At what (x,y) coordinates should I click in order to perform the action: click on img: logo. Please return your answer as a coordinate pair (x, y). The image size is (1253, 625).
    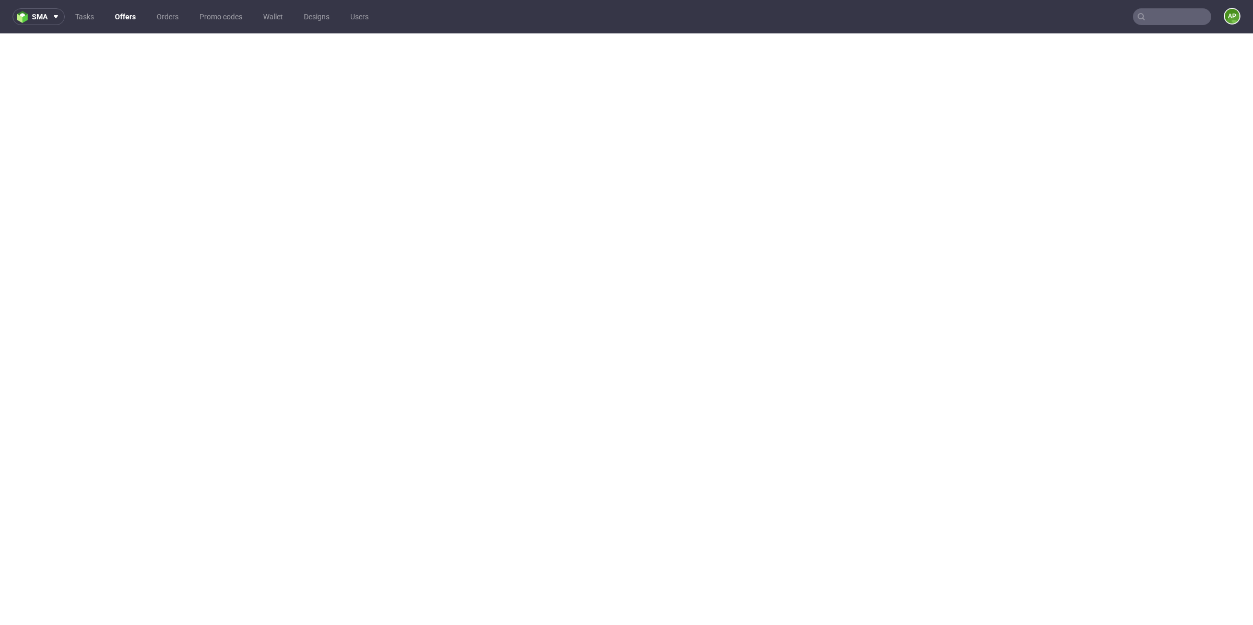
    Looking at the image, I should click on (25, 17).